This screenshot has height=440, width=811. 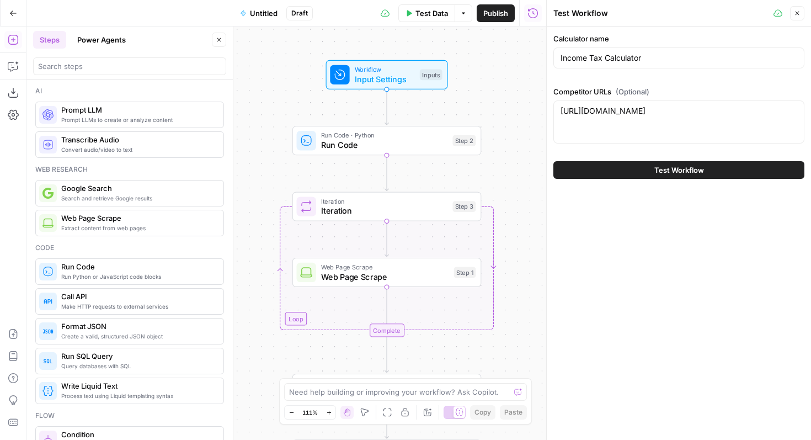 What do you see at coordinates (387, 330) in the screenshot?
I see `div: Complete` at bounding box center [387, 330].